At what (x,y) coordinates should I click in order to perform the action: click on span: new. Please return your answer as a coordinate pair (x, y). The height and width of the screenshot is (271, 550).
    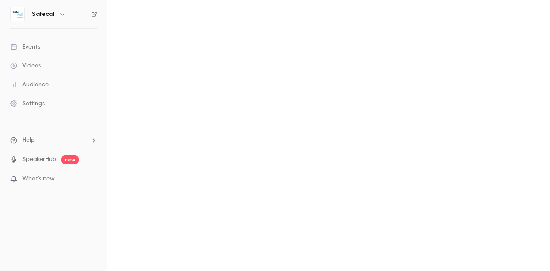
    Looking at the image, I should click on (70, 160).